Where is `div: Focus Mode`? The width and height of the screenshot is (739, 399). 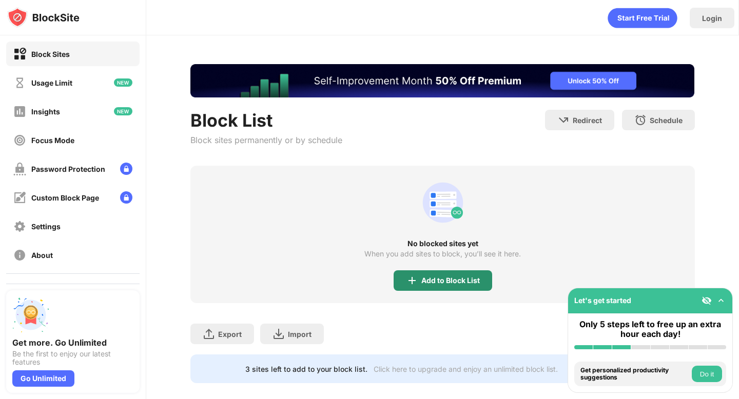 div: Focus Mode is located at coordinates (53, 140).